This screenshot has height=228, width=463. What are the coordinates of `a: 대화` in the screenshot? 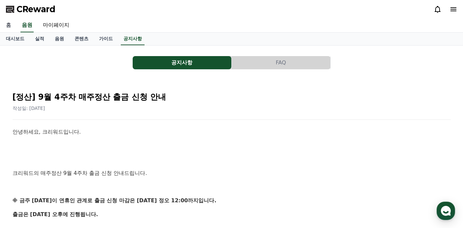 It's located at (64, 182).